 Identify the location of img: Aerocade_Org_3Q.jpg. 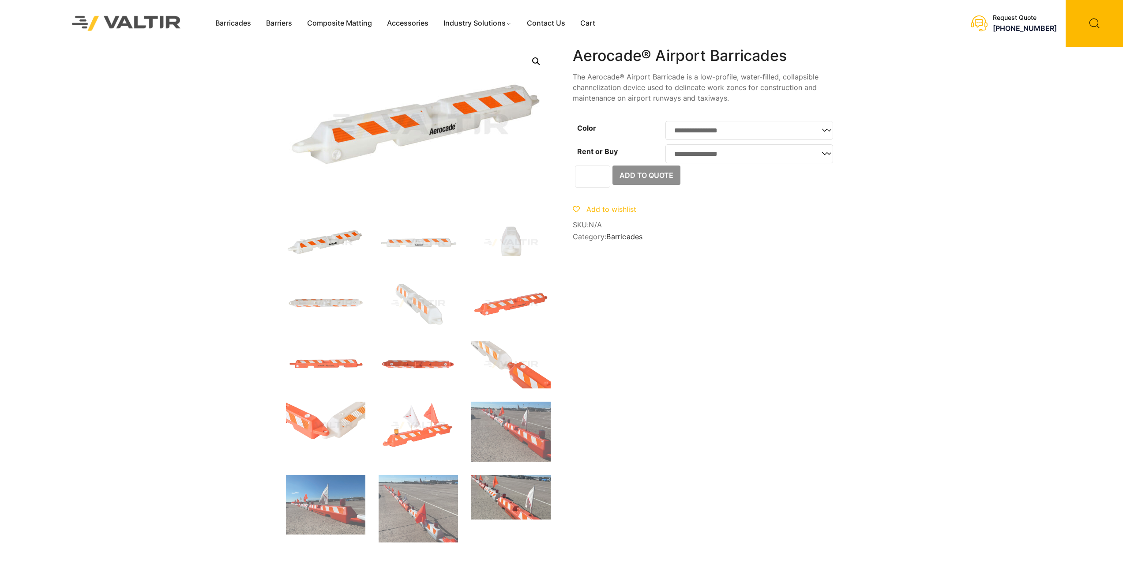
(511, 304).